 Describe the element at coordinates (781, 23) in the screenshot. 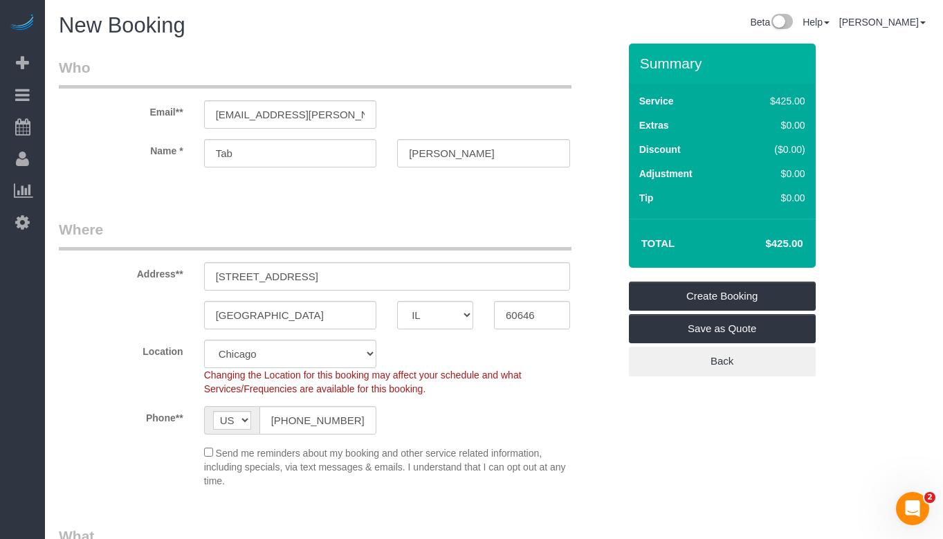

I see `img: New interface` at that location.